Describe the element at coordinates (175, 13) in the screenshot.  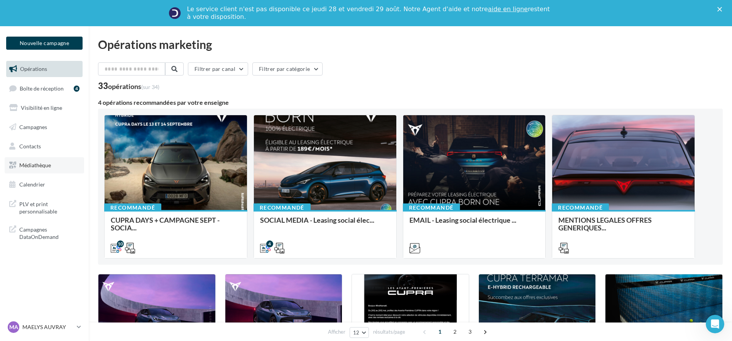
I see `img: Profile image for Service-Client` at that location.